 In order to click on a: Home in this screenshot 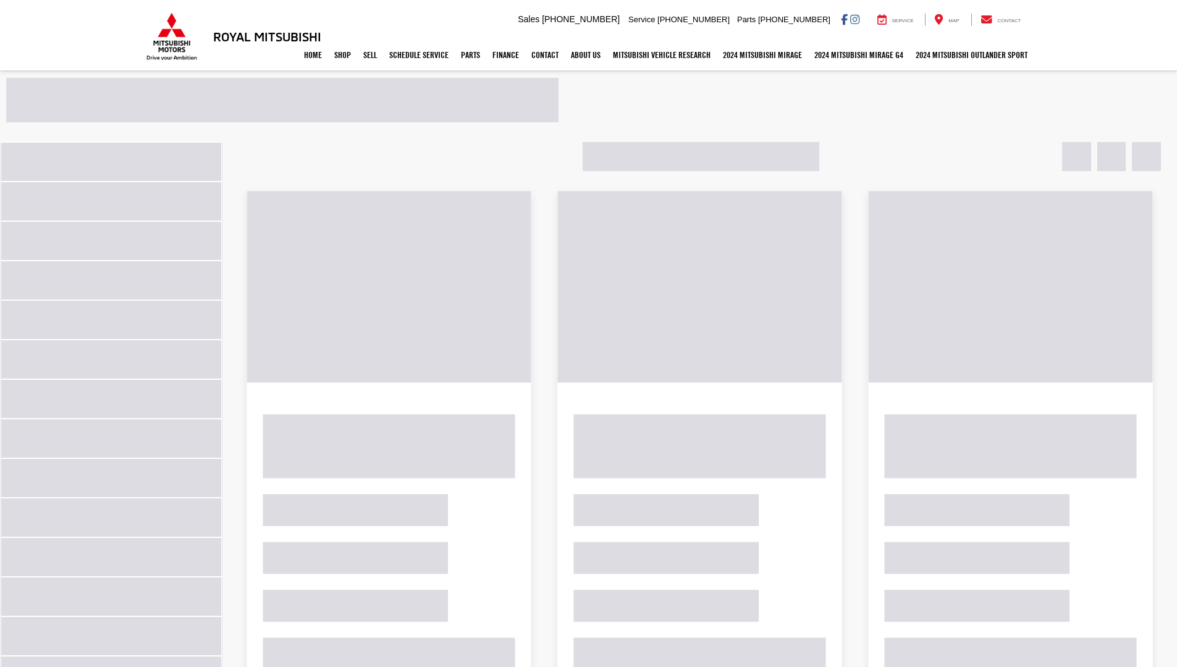, I will do `click(313, 55)`.